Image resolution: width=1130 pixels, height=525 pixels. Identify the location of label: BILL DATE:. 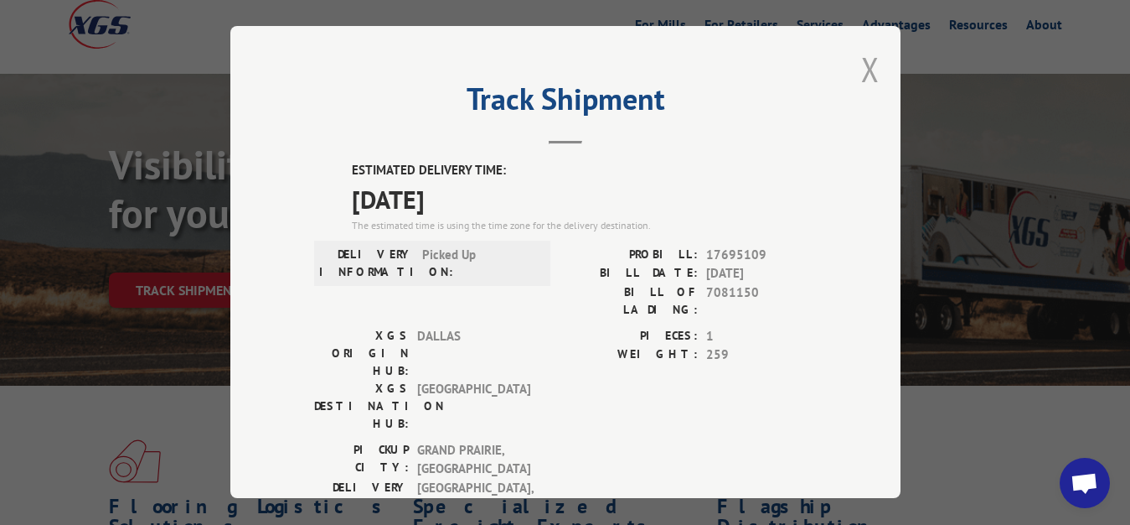
(632, 273).